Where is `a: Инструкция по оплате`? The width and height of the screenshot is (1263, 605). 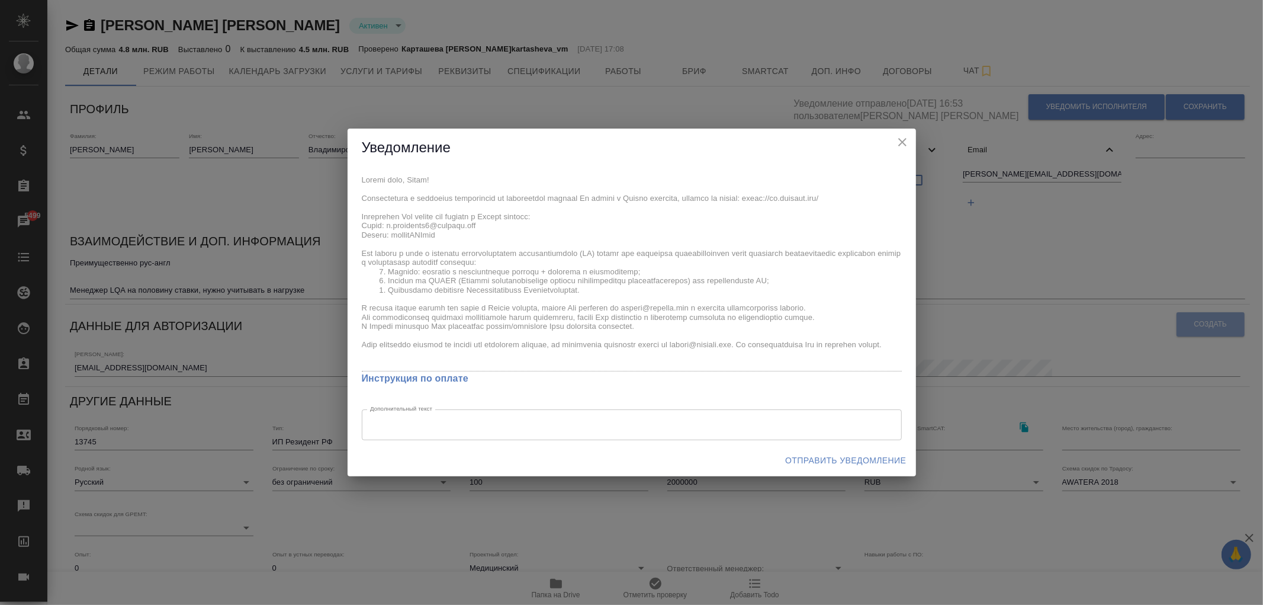 a: Инструкция по оплате is located at coordinates (415, 378).